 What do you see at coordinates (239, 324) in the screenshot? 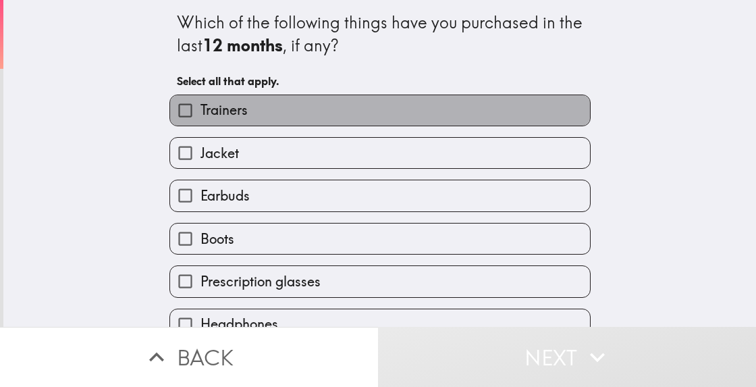
I see `span: Headphones` at bounding box center [239, 324].